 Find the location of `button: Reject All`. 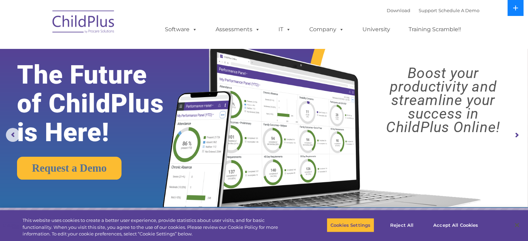

button: Reject All is located at coordinates (401, 225).